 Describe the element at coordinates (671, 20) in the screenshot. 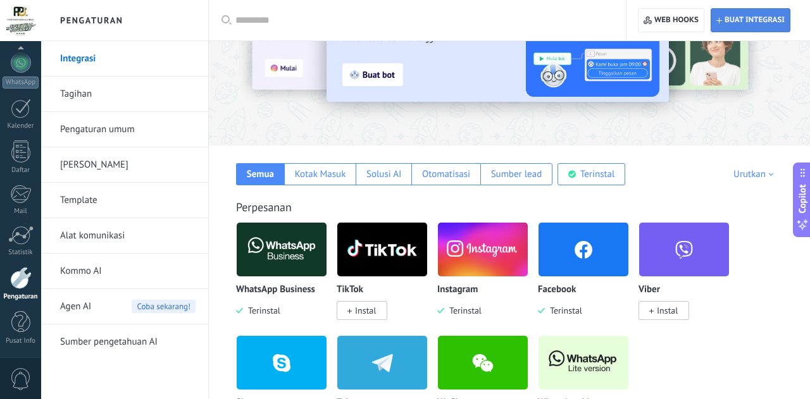

I see `button: Web hooks` at that location.